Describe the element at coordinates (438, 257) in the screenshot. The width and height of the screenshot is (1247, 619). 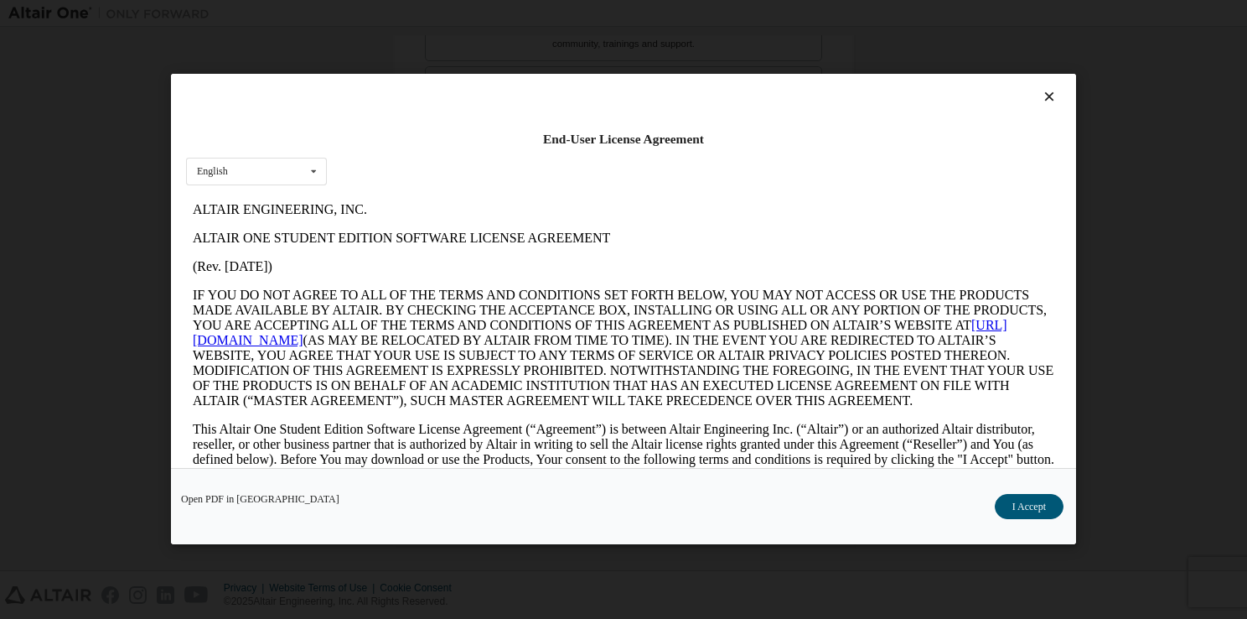
I see `p: This Altair One Student Edition Software License Agreement (“Agreement”) is between Altair Engine...` at that location.